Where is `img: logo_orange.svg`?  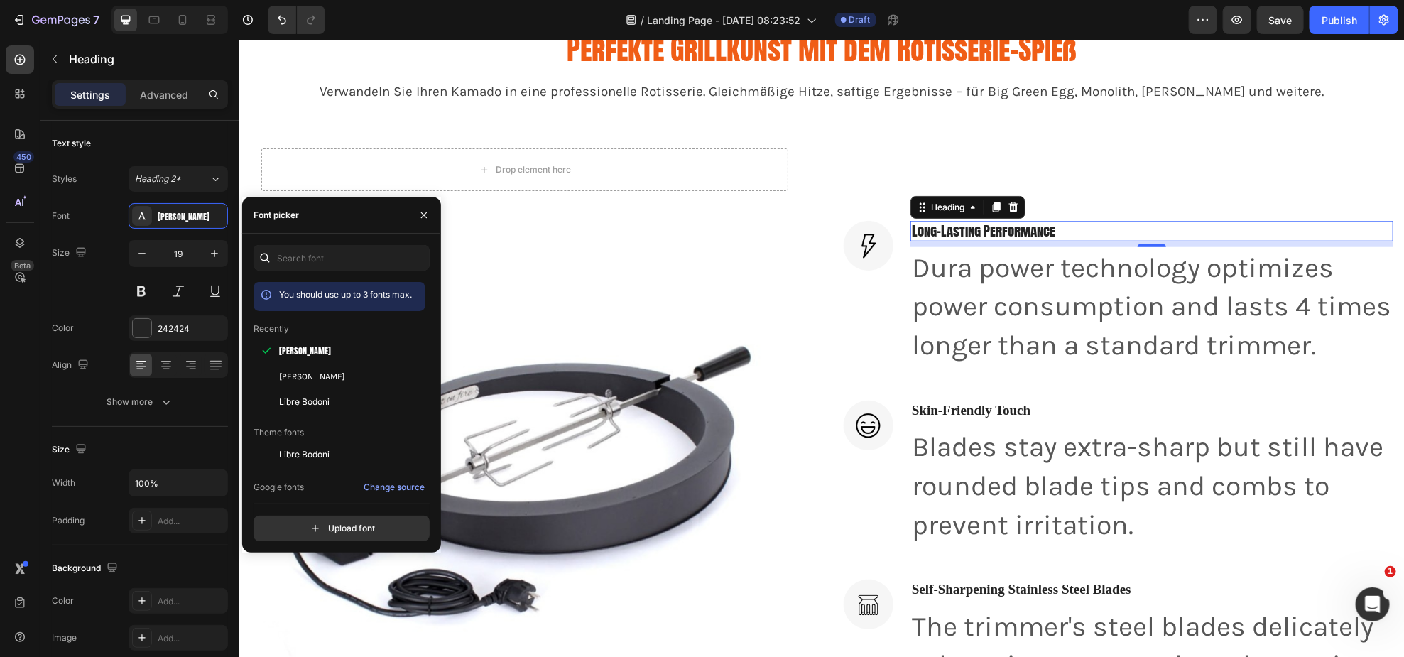 img: logo_orange.svg is located at coordinates (28, 28).